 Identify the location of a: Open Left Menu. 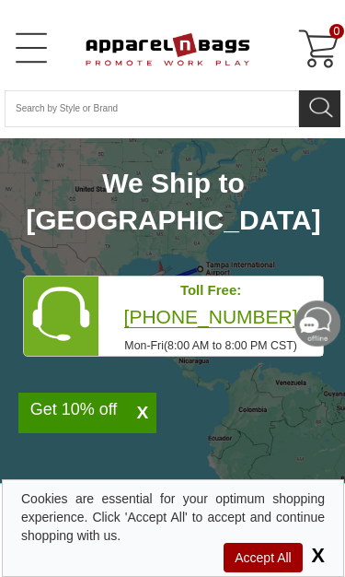
(31, 48).